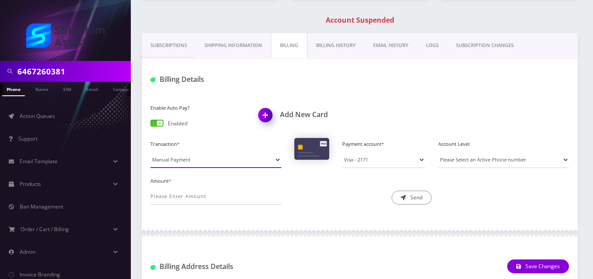 The width and height of the screenshot is (593, 279). I want to click on input: Please Enter Amount, so click(216, 197).